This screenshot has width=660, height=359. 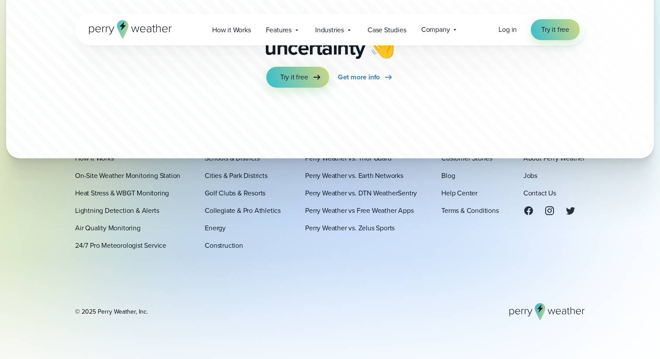 What do you see at coordinates (436, 30) in the screenshot?
I see `span: Company` at bounding box center [436, 30].